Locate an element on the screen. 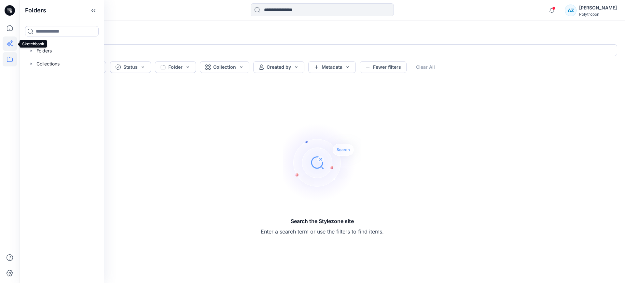  h4: Search is located at coordinates (323, 35).